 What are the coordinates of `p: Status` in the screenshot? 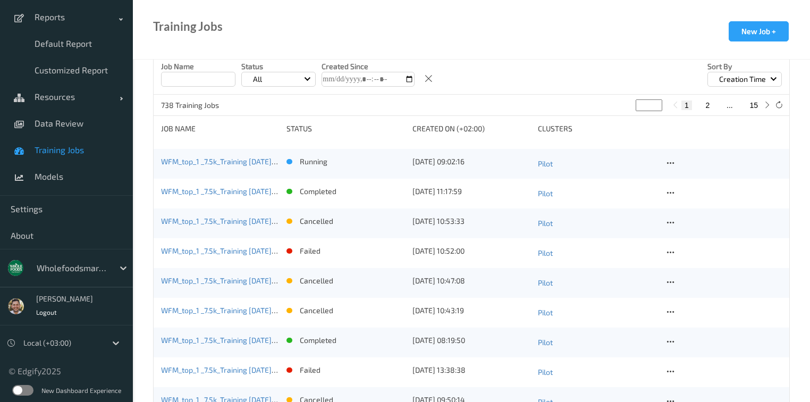 It's located at (278, 66).